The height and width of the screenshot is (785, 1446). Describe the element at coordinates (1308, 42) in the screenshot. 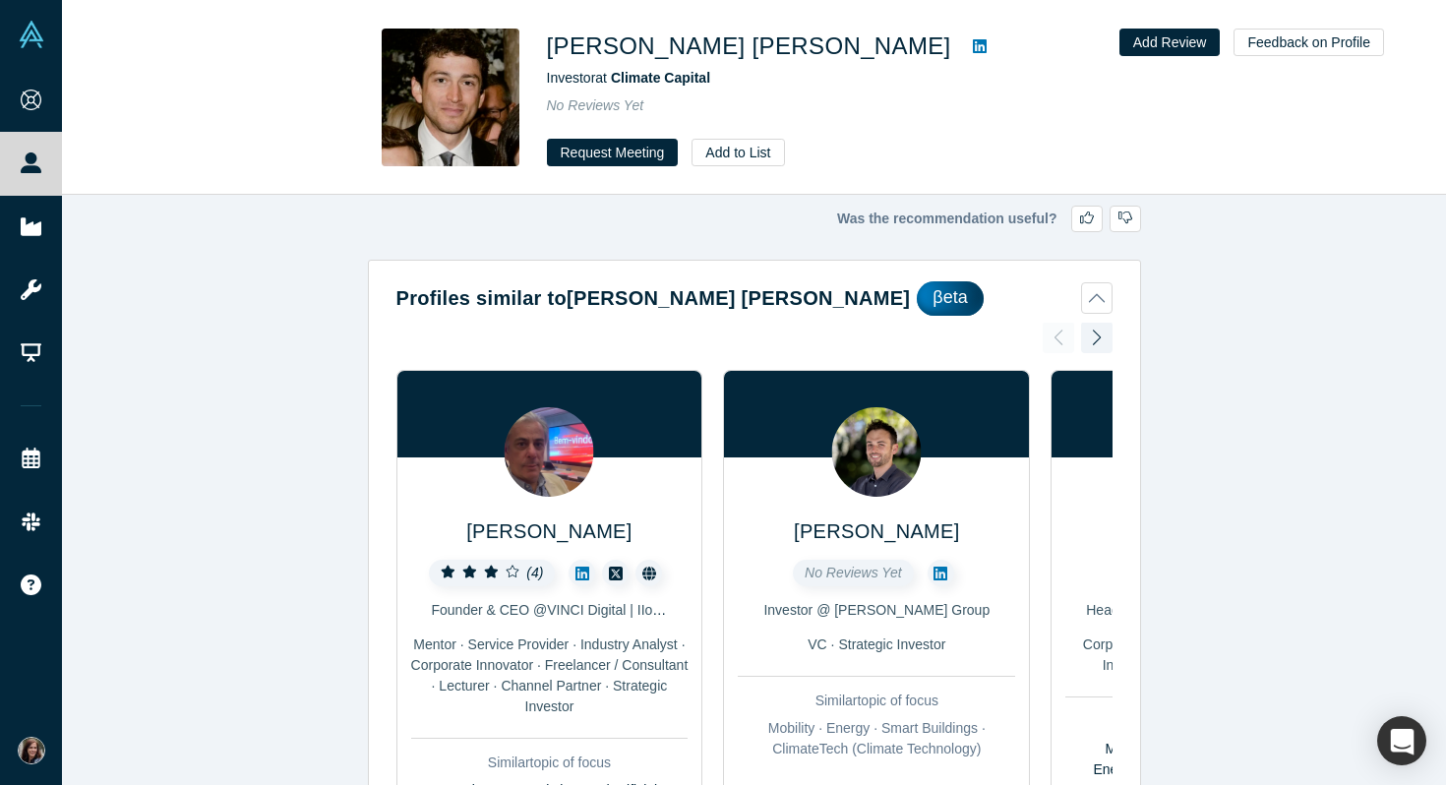

I see `button: Feedback on Profile` at that location.